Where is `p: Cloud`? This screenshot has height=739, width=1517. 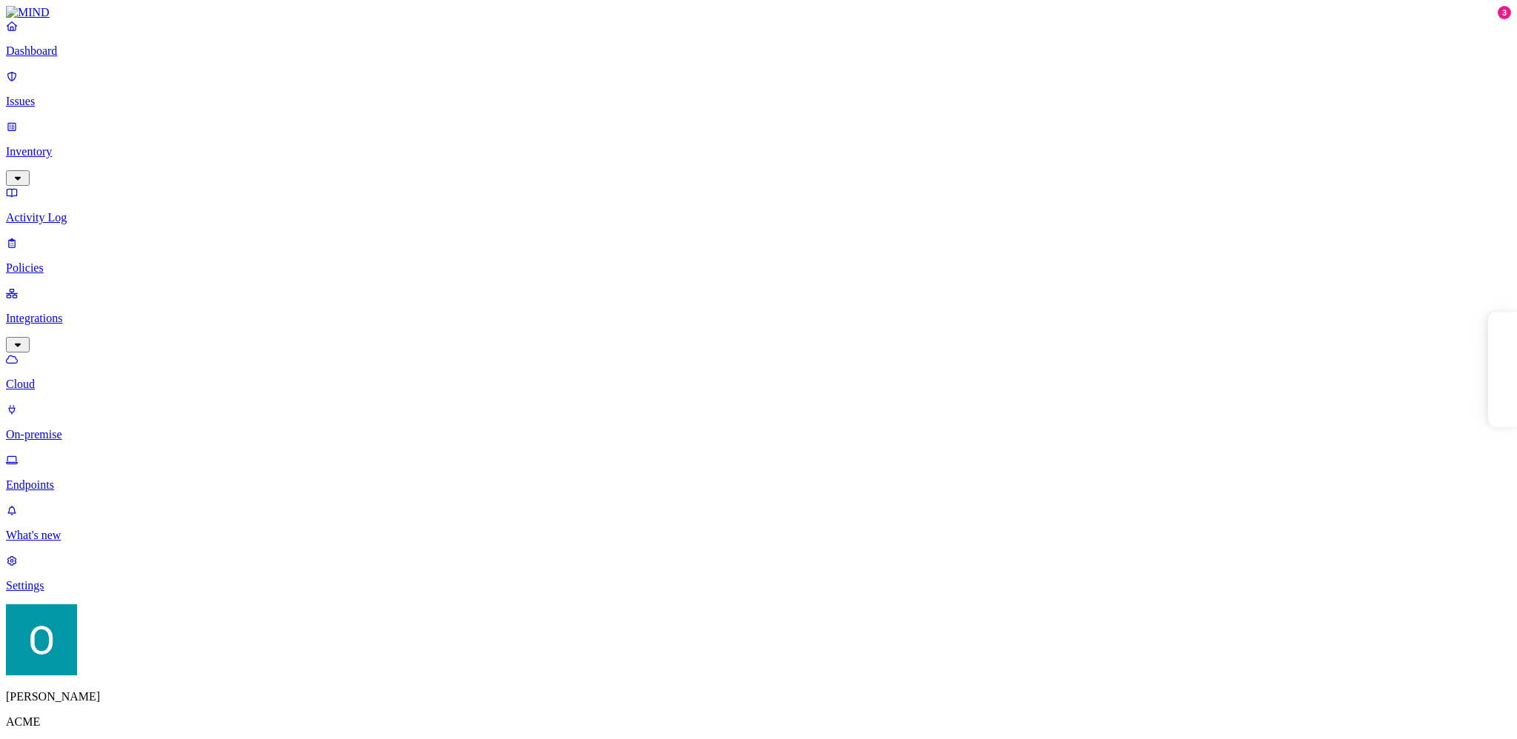
p: Cloud is located at coordinates (758, 384).